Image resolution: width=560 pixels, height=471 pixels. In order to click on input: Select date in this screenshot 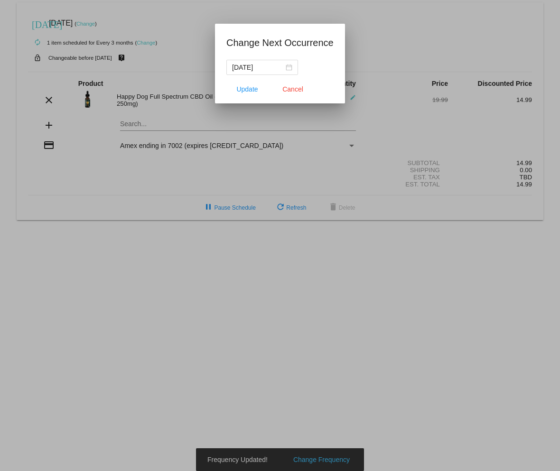, I will do `click(258, 67)`.